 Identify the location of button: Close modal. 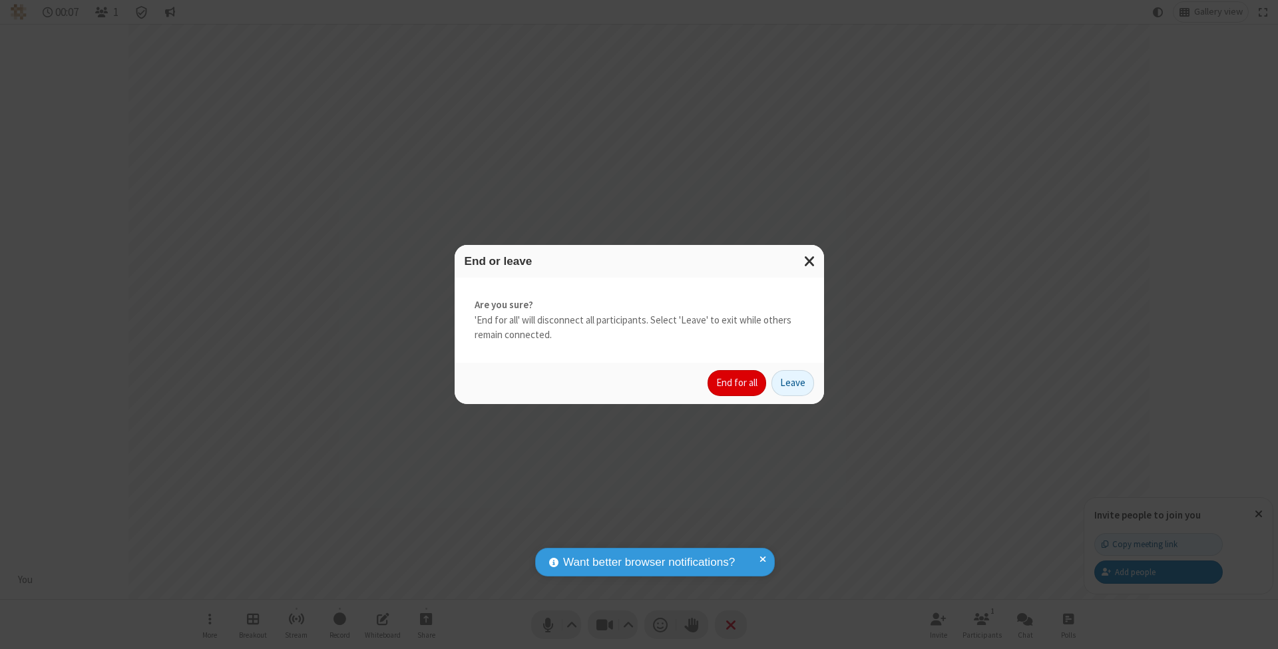
(810, 261).